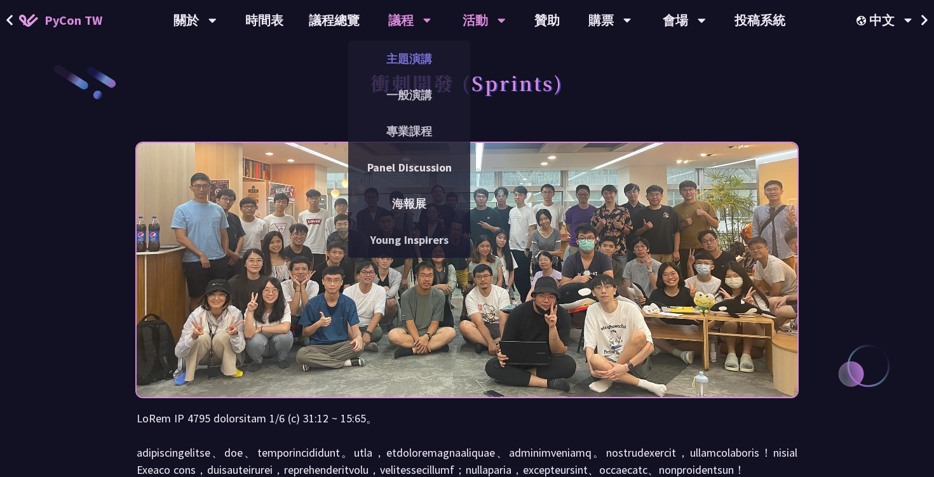 This screenshot has height=477, width=934. What do you see at coordinates (60, 20) in the screenshot?
I see `a: PyCon TW` at bounding box center [60, 20].